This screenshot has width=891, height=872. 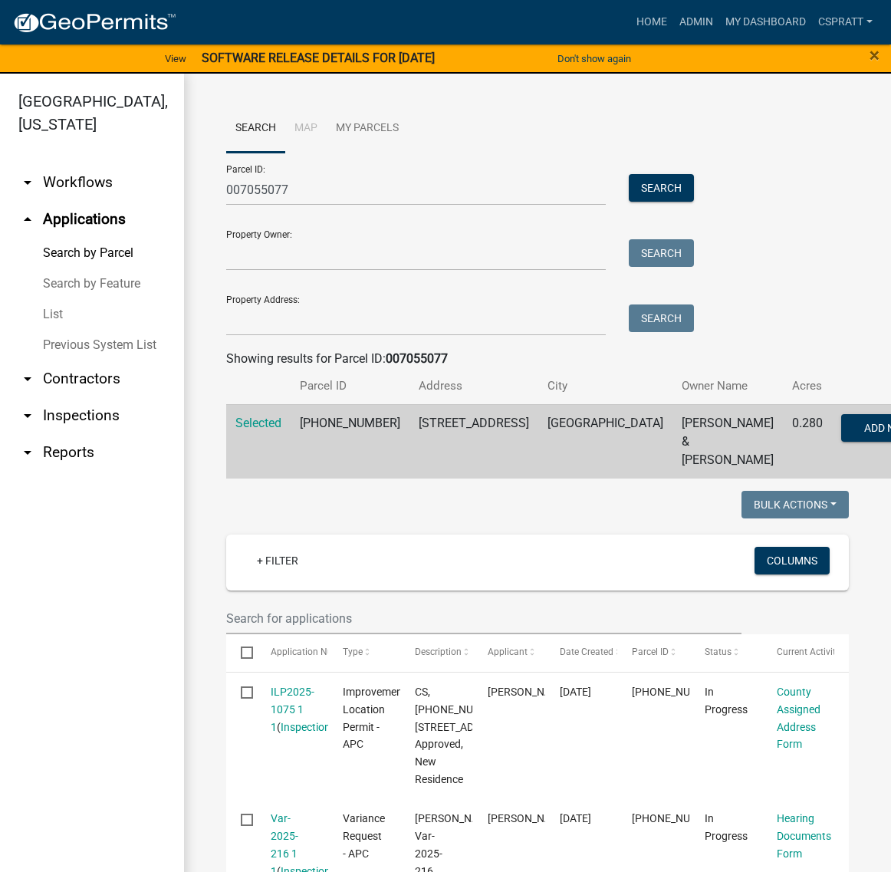 I want to click on a: Home, so click(x=652, y=22).